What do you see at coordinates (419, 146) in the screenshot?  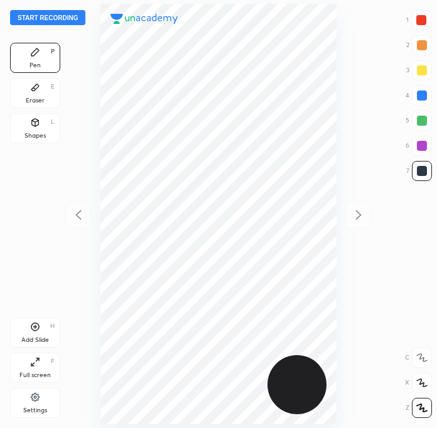 I see `div: 6` at bounding box center [419, 146].